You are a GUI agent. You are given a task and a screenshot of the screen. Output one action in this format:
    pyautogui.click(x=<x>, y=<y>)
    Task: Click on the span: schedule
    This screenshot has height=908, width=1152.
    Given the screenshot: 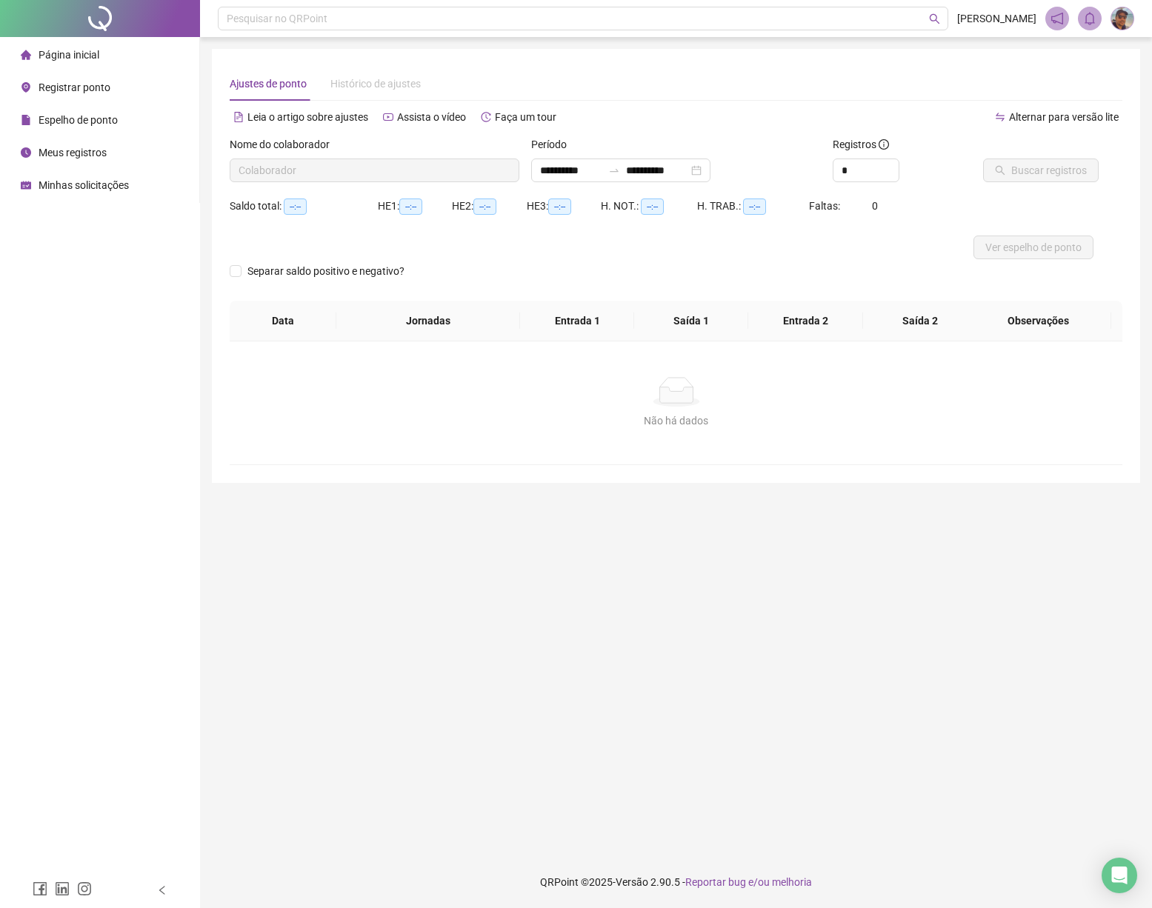 What is the action you would take?
    pyautogui.click(x=26, y=185)
    